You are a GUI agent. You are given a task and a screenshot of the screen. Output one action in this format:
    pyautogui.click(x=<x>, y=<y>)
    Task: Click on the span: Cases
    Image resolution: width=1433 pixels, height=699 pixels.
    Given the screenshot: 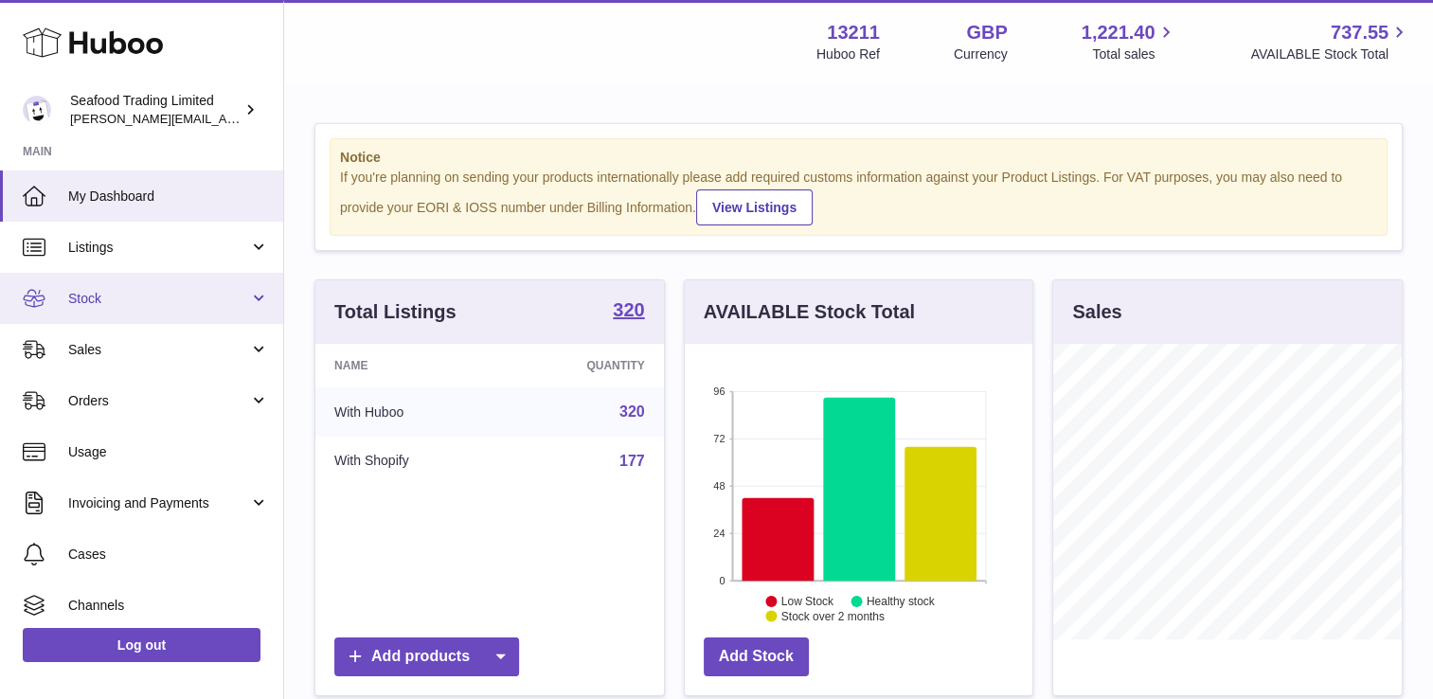 What is the action you would take?
    pyautogui.click(x=169, y=554)
    